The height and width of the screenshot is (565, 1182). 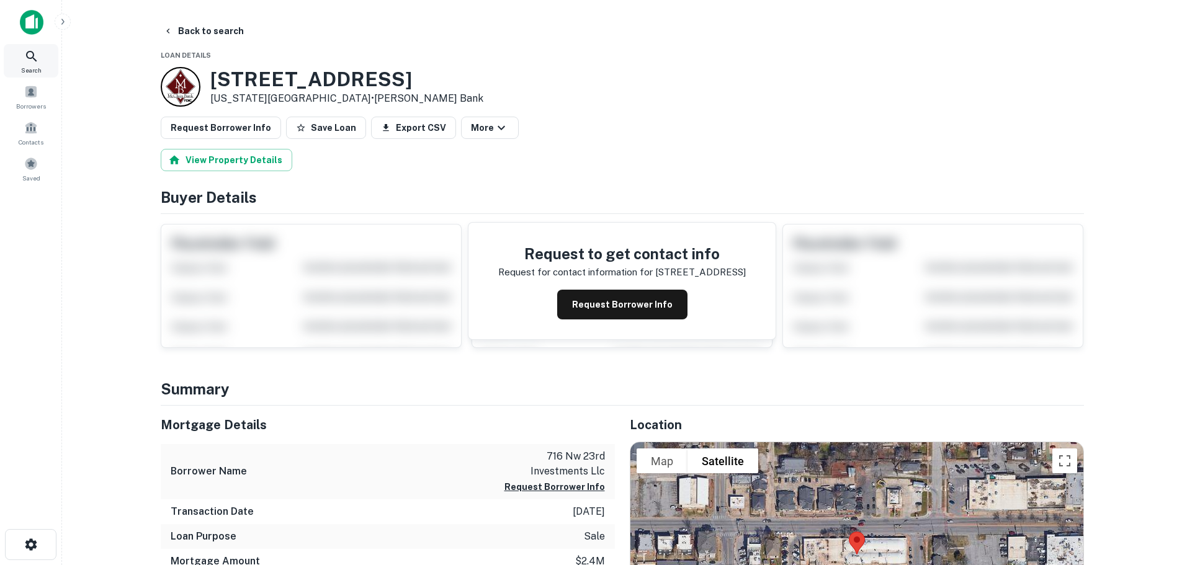 I want to click on p: 716 nw 23rd investments llc, so click(x=549, y=464).